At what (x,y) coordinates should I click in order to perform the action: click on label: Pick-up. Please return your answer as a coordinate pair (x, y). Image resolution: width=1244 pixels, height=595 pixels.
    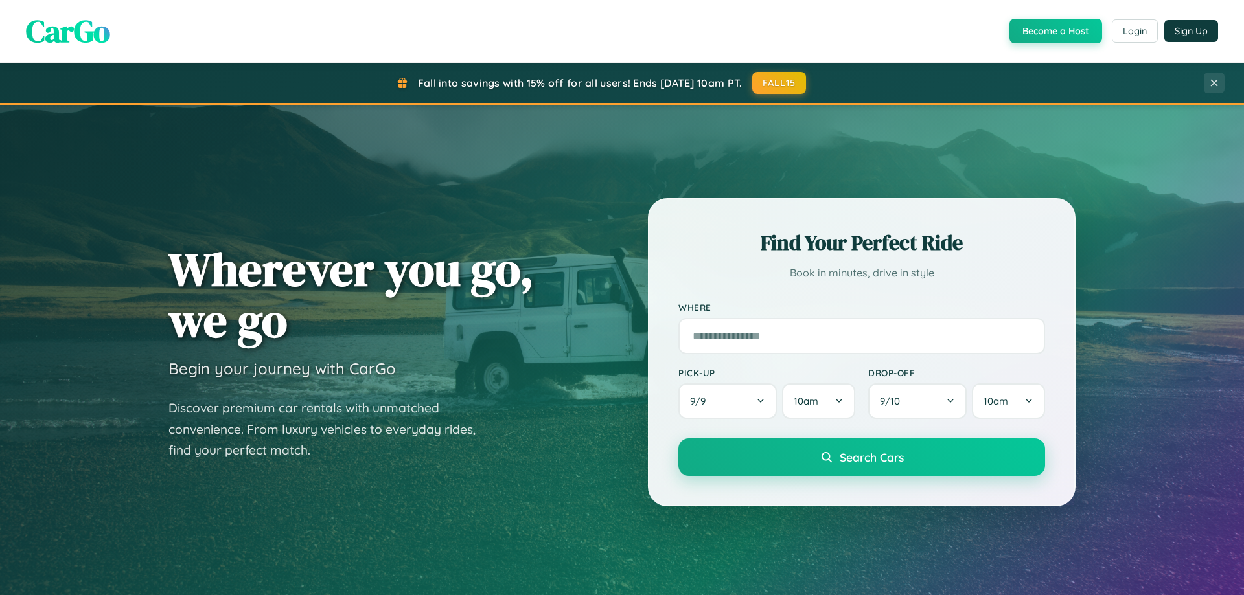
    Looking at the image, I should click on (766, 373).